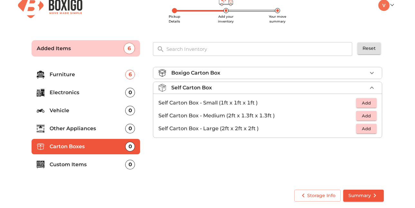 The height and width of the screenshot is (208, 415). Describe the element at coordinates (162, 88) in the screenshot. I see `img: self_carton_box` at that location.